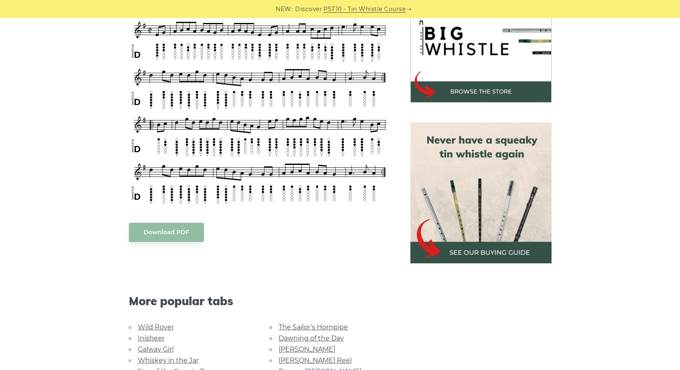 The width and height of the screenshot is (680, 370). I want to click on a: Dawning of the Day, so click(311, 338).